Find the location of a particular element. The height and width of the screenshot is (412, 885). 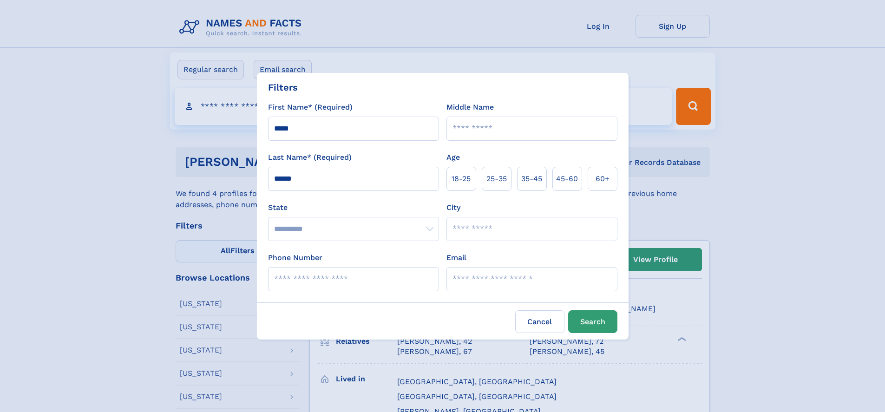

span: 60+ is located at coordinates (603, 179).